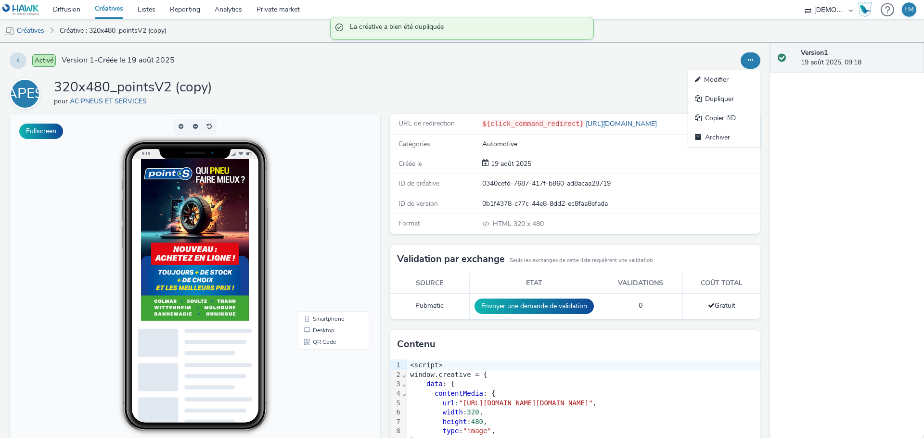  I want to click on li: Smartphone, so click(324, 205).